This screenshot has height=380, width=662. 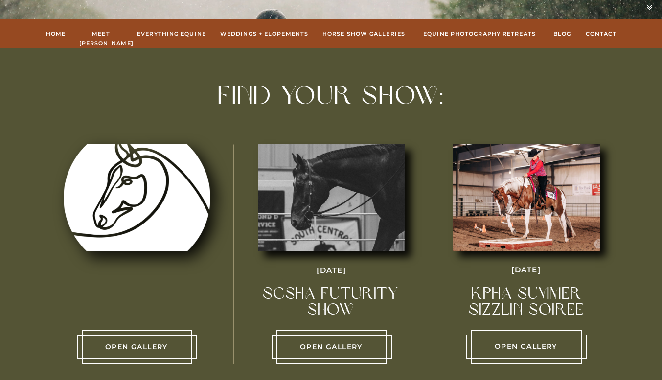 I want to click on a: KPHA Summersizzlin soiree, so click(x=527, y=303).